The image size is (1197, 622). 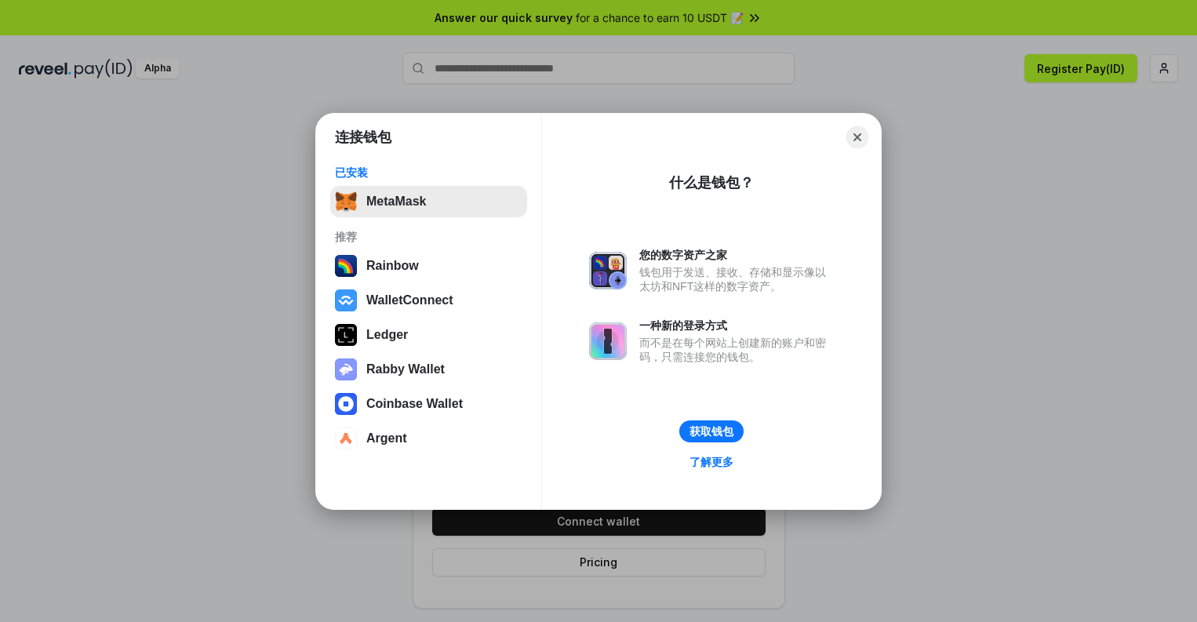 What do you see at coordinates (346, 335) in the screenshot?
I see `img: svg+xml,%3Csvg%20xmlns%3D%22http%3A%2F%2Fwww.w3.org%2F2000%2Fsvg%22%20width%3D%2228%22%20height%3...` at bounding box center [346, 335].